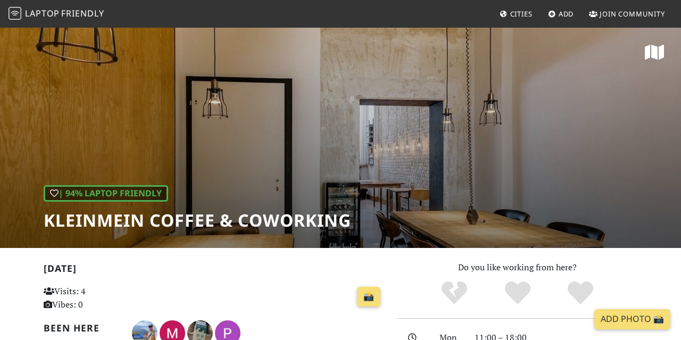  Describe the element at coordinates (146, 332) in the screenshot. I see `span: Tom T` at that location.